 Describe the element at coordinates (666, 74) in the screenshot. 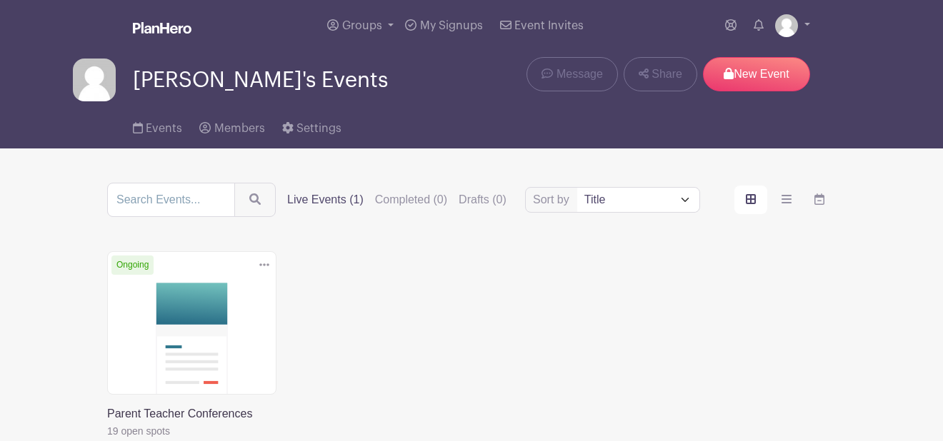

I see `span: Share` at that location.